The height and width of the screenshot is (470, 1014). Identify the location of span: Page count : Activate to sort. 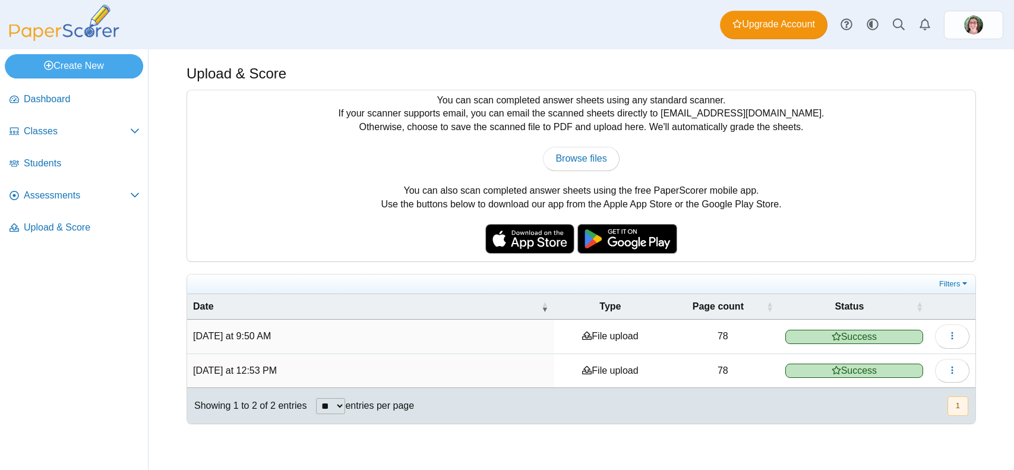
(770, 307).